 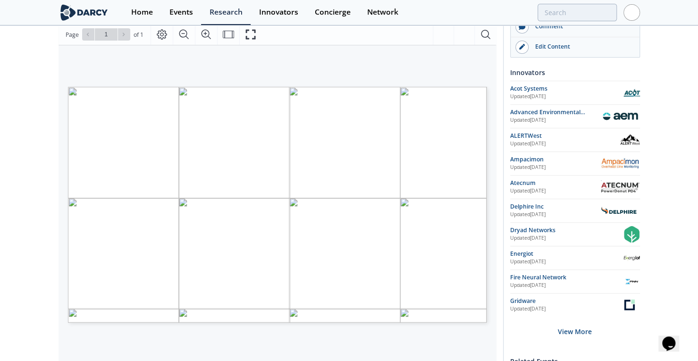 What do you see at coordinates (226, 12) in the screenshot?
I see `div: Research` at bounding box center [226, 12].